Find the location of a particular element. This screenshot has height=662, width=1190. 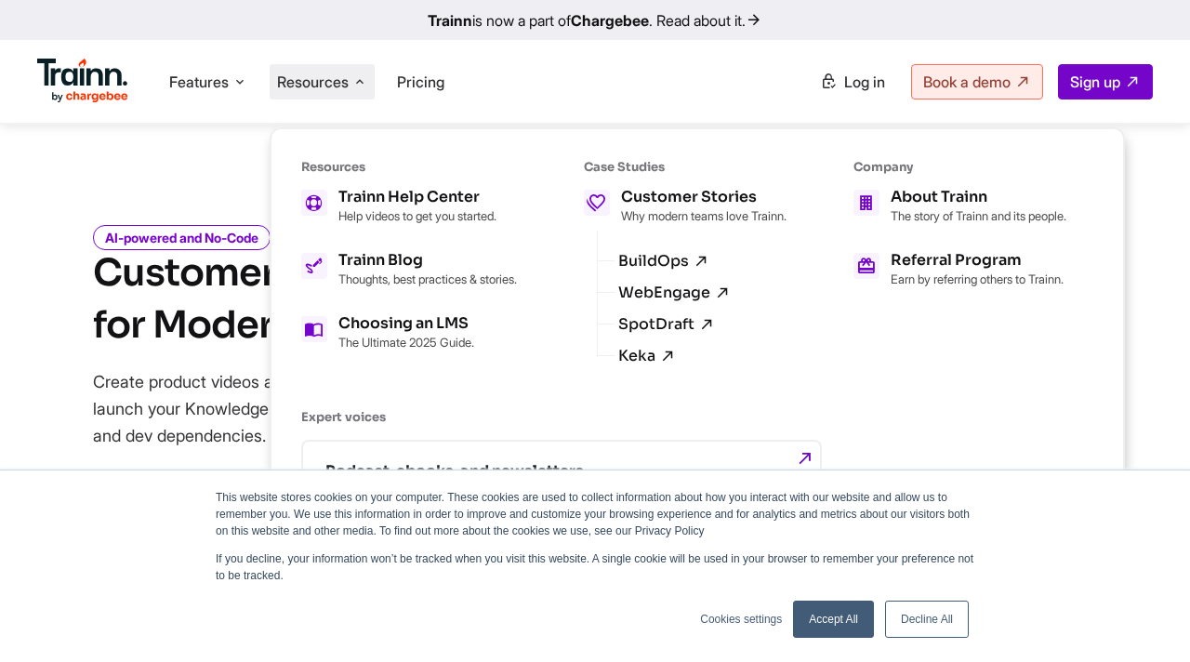

a: Trainn Blog Thoughts, best practices & stories. is located at coordinates (409, 270).